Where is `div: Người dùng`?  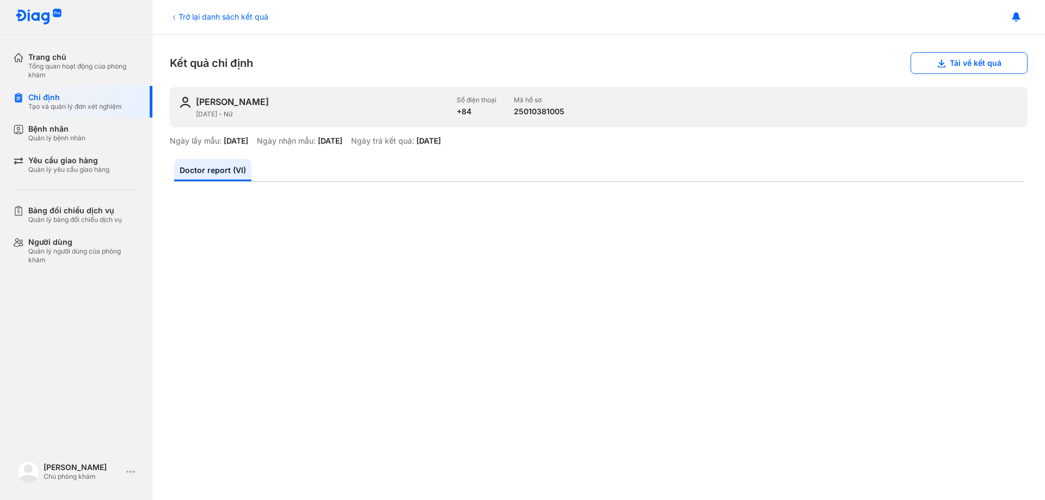
div: Người dùng is located at coordinates (84, 242).